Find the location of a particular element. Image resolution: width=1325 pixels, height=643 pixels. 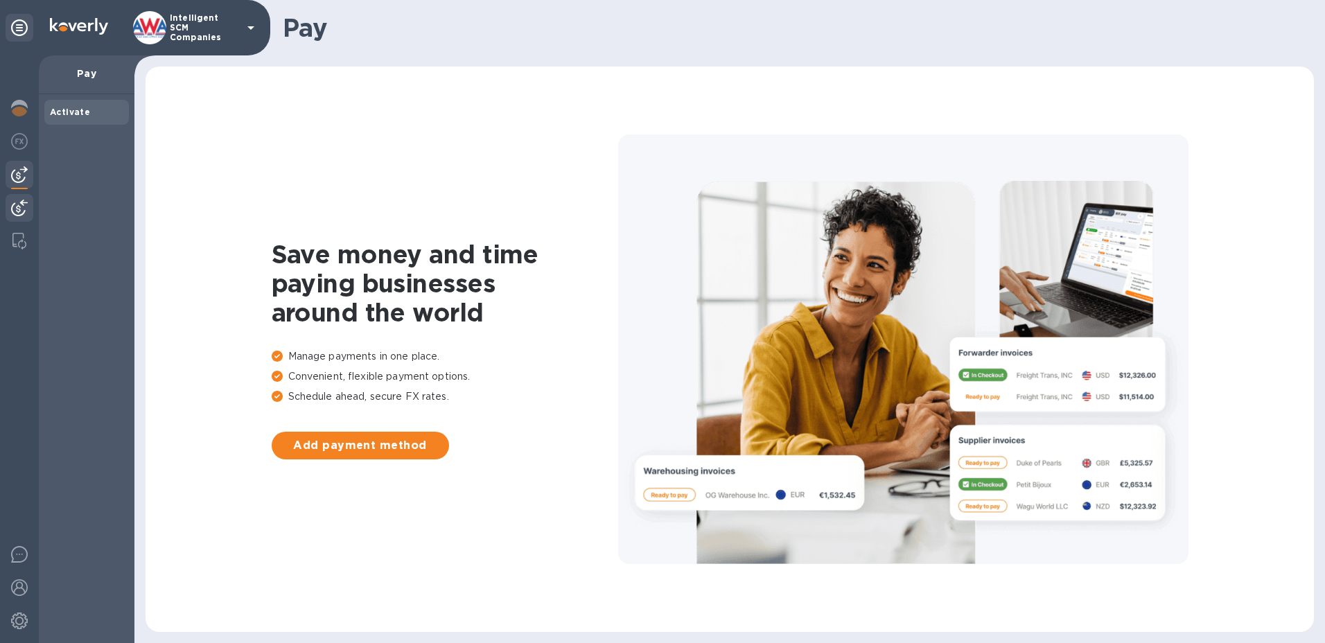

p: Intelligent SCM Companies is located at coordinates (204, 28).